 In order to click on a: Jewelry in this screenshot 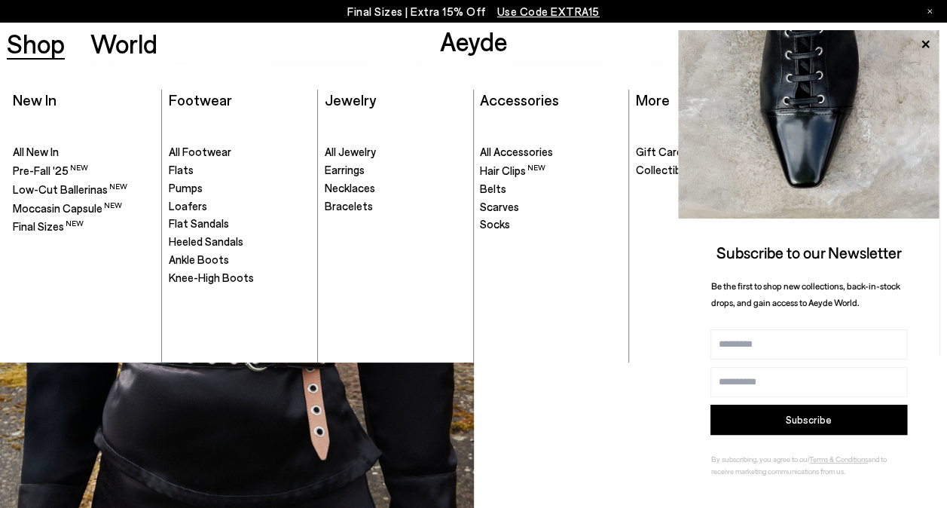, I will do `click(350, 99)`.